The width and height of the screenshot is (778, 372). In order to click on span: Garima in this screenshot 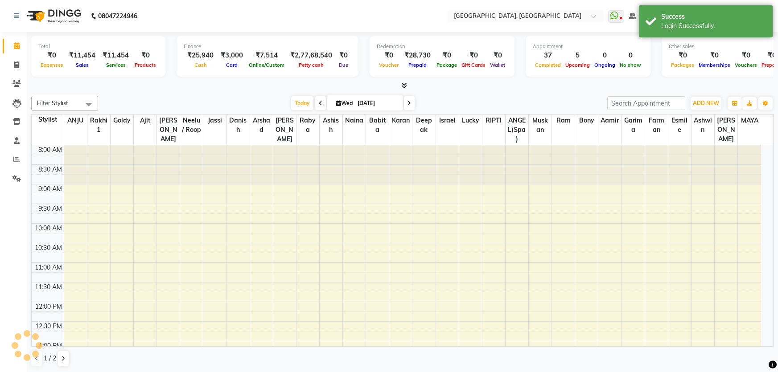, I will do `click(633, 125)`.